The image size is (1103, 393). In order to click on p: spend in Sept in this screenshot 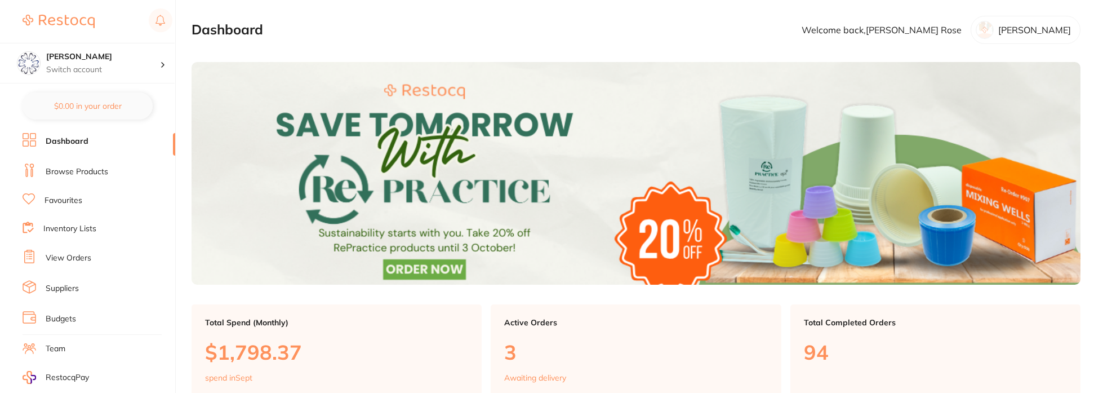, I will do `click(229, 377)`.